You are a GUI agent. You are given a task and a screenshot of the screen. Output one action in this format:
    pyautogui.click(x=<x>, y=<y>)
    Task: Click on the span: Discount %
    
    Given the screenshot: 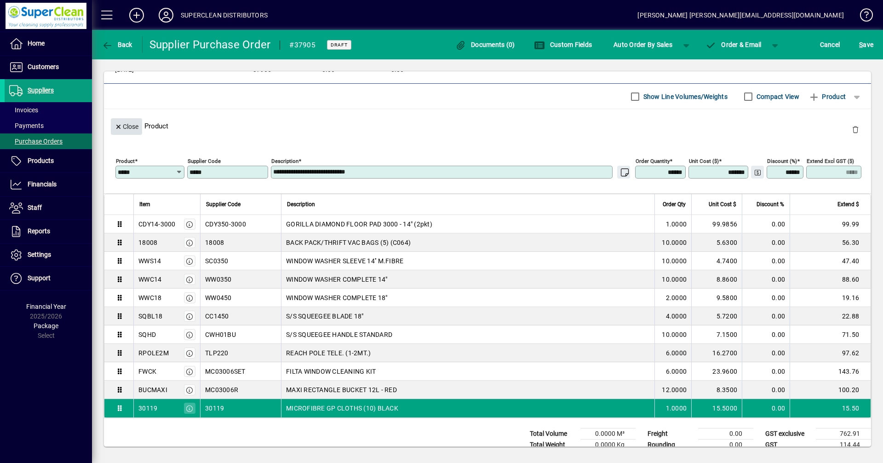 What is the action you would take?
    pyautogui.click(x=770, y=204)
    